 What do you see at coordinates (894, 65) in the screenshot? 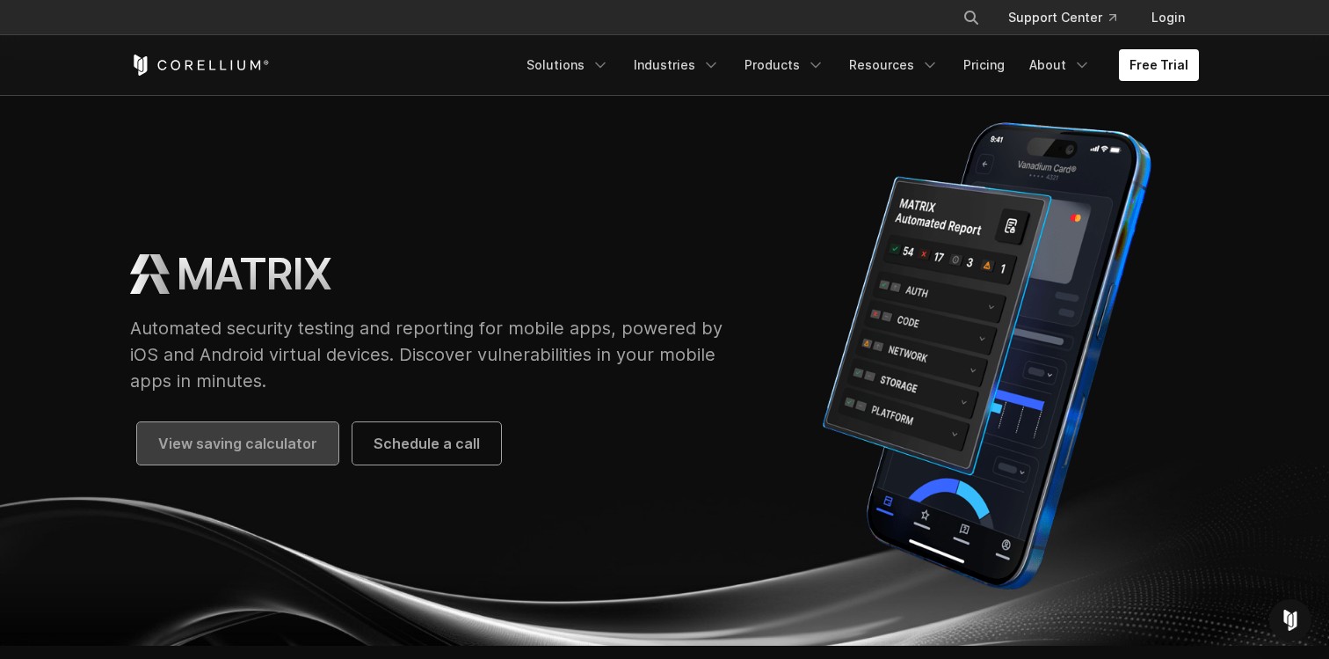
I see `a: Resources` at bounding box center [894, 65].